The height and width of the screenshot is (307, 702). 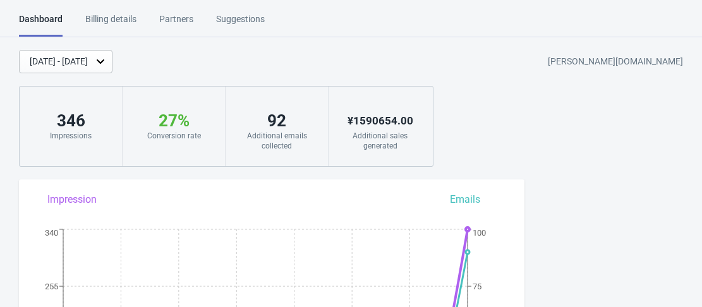 What do you see at coordinates (71, 136) in the screenshot?
I see `div: Impressions` at bounding box center [71, 136].